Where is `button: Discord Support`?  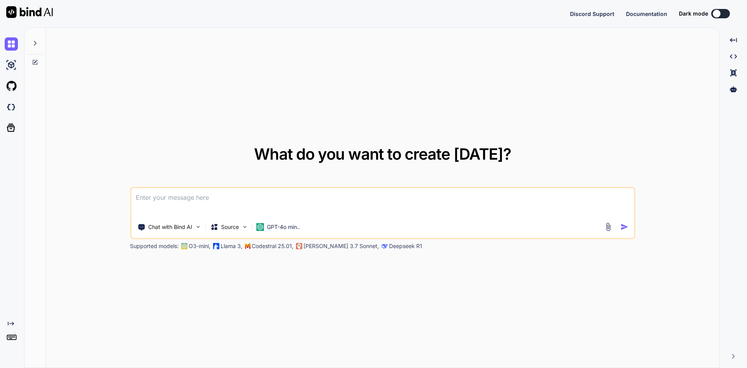
button: Discord Support is located at coordinates (592, 14).